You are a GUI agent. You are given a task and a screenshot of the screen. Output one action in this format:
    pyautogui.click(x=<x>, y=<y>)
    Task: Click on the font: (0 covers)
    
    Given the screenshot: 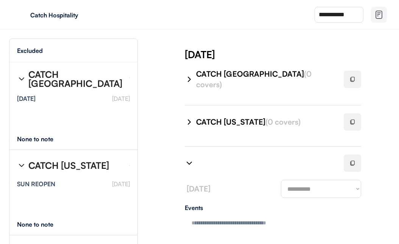 What is the action you would take?
    pyautogui.click(x=283, y=122)
    